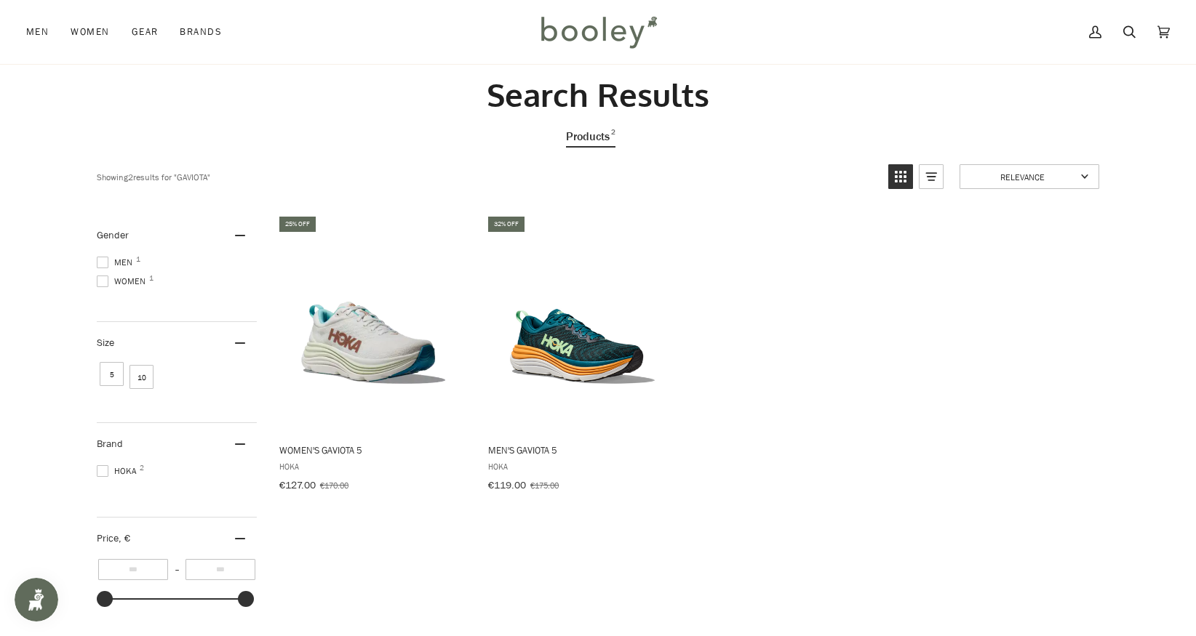  Describe the element at coordinates (105, 343) in the screenshot. I see `span: Size` at that location.